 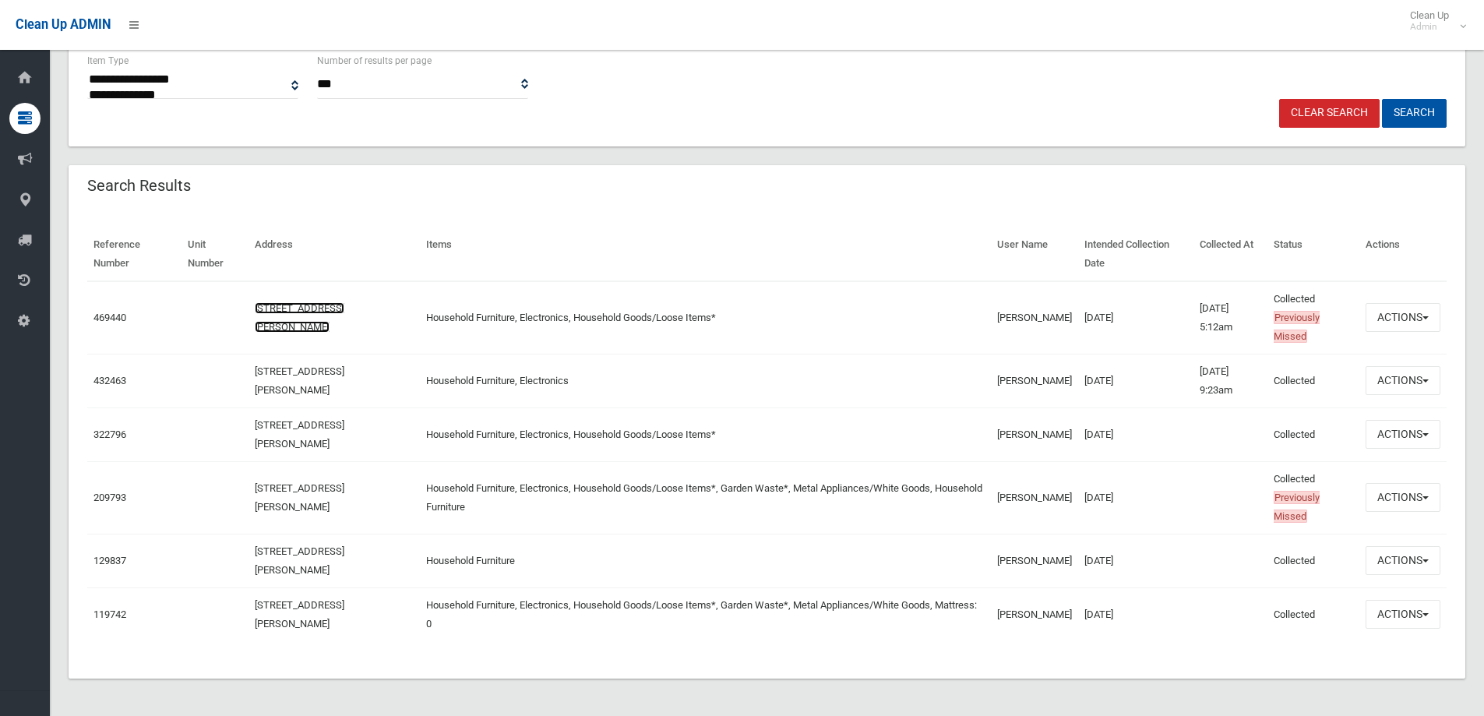 I want to click on th: Status, so click(x=1313, y=254).